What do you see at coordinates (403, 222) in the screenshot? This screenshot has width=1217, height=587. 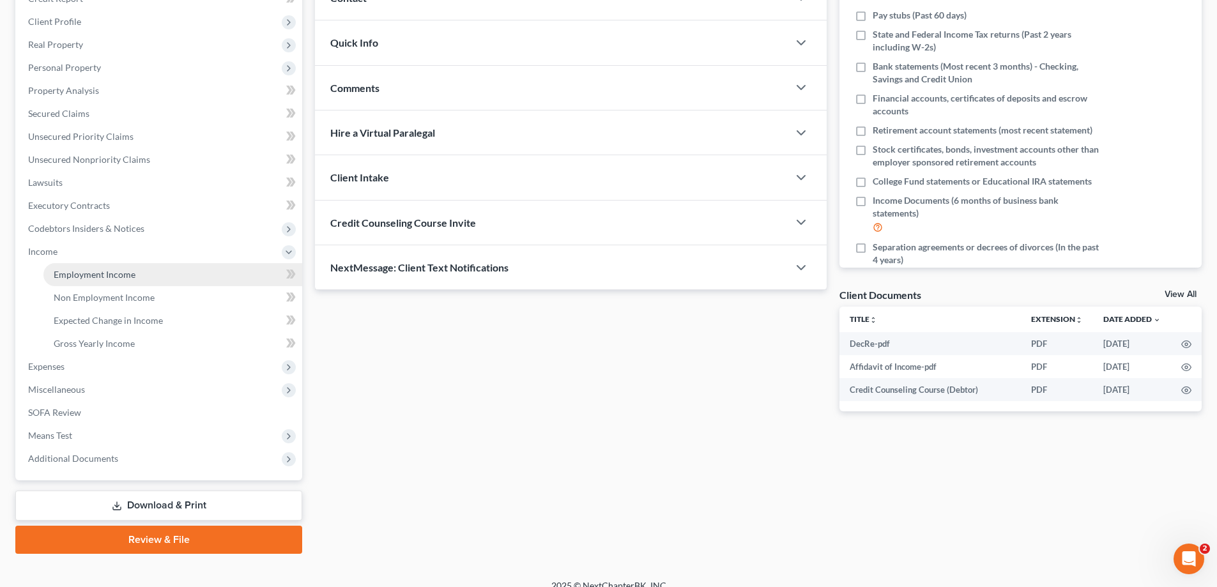 I see `span: Credit Counseling Course Invite` at bounding box center [403, 222].